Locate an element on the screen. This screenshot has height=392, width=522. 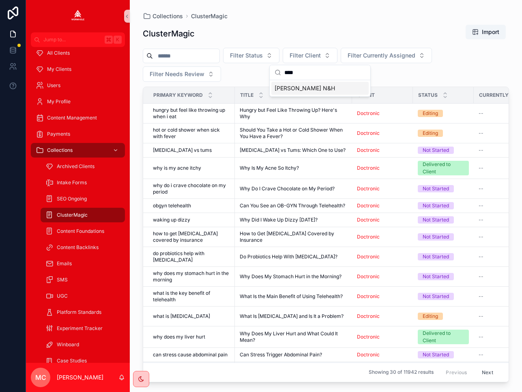
a: Winboard is located at coordinates (83, 345).